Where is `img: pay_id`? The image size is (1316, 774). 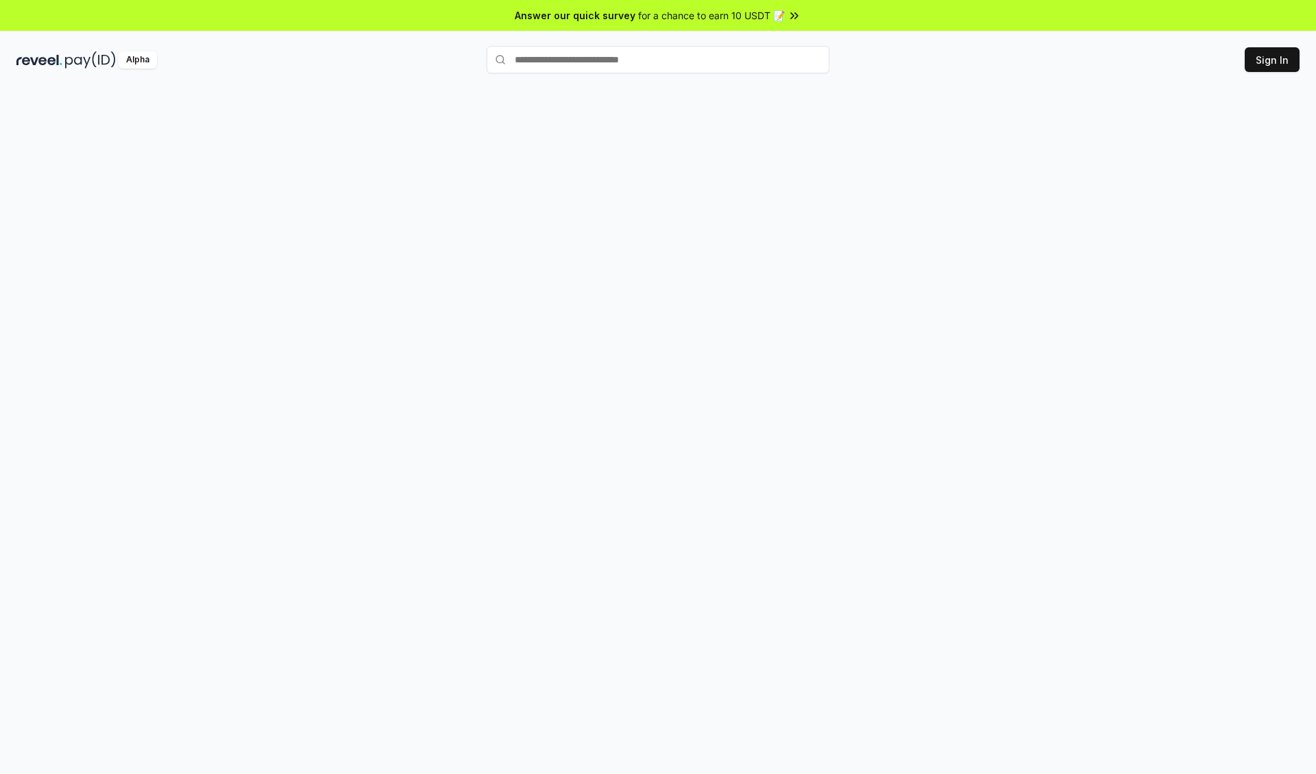
img: pay_id is located at coordinates (90, 60).